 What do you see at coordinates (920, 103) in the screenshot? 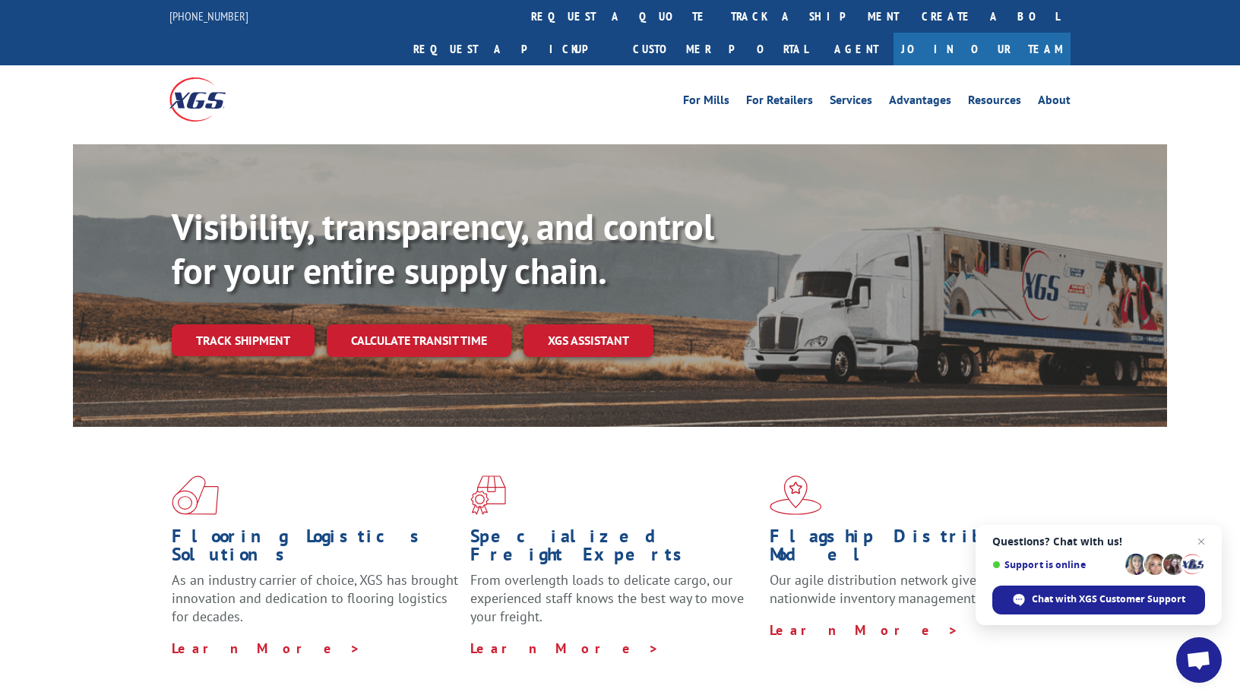
I see `a: Advantages` at bounding box center [920, 103].